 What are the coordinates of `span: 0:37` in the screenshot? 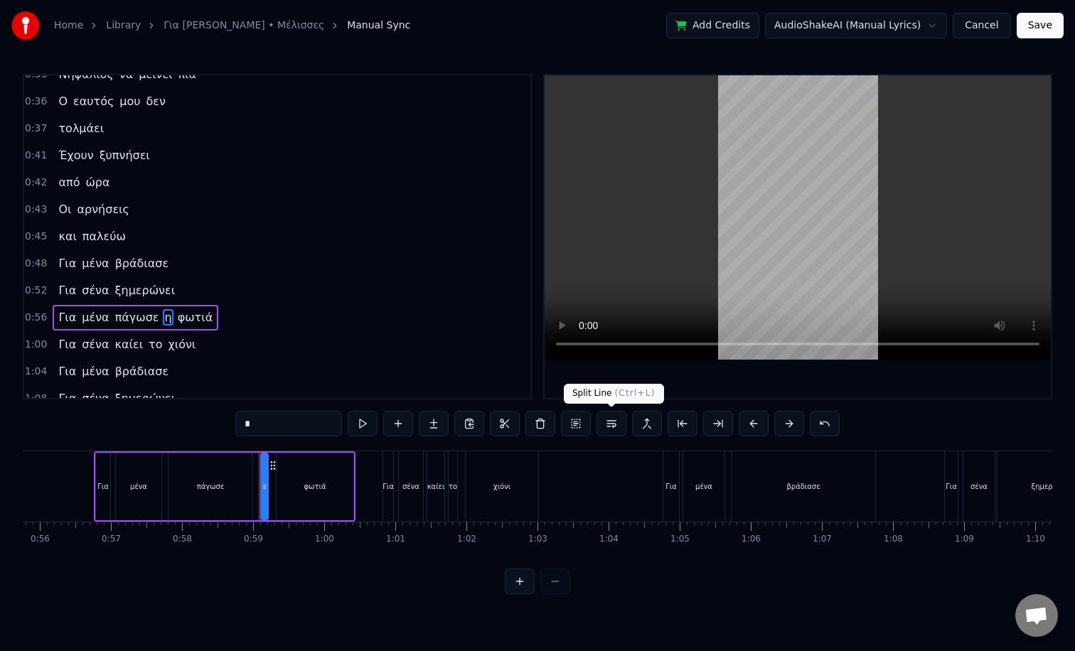 It's located at (36, 129).